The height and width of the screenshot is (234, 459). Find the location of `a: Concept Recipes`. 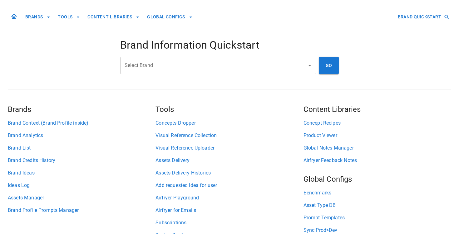

a: Concept Recipes is located at coordinates (377, 123).